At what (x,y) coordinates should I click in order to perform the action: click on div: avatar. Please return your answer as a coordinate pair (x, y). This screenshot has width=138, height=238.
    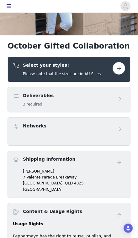
    Looking at the image, I should click on (125, 6).